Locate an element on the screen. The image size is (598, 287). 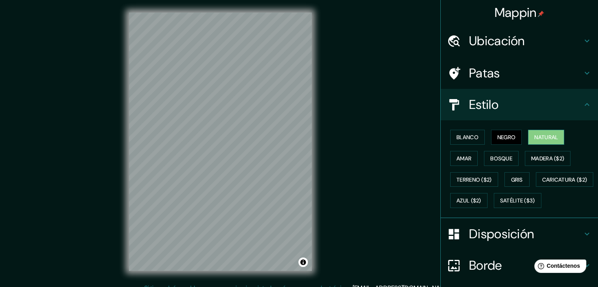
button: Blanco is located at coordinates (467, 137).